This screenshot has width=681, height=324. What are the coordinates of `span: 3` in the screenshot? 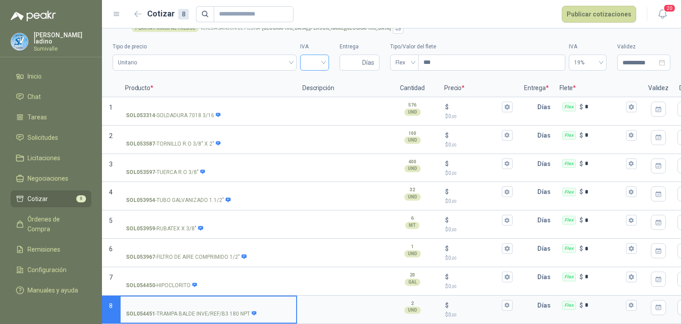 It's located at (111, 164).